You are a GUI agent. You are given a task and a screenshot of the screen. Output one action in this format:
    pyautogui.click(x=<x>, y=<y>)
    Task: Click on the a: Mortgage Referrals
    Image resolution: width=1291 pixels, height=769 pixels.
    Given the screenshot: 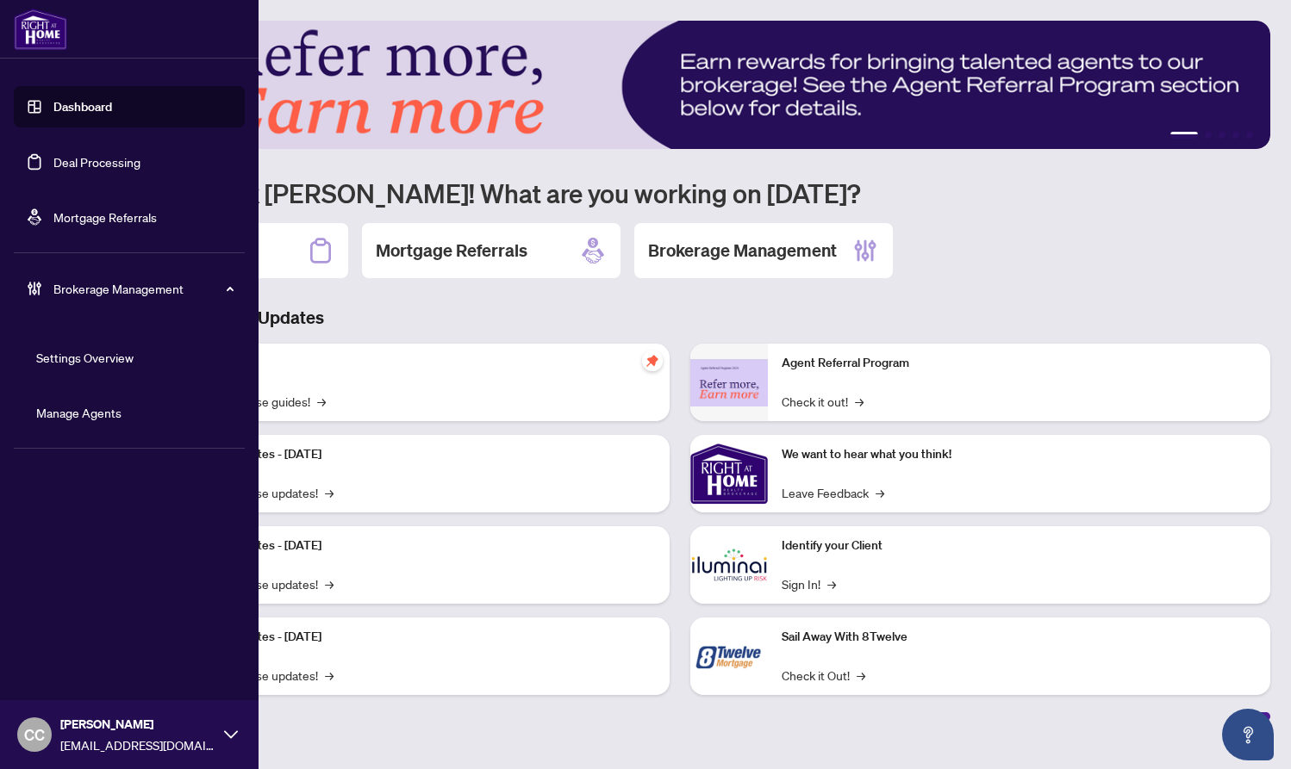 What is the action you would take?
    pyautogui.click(x=105, y=217)
    